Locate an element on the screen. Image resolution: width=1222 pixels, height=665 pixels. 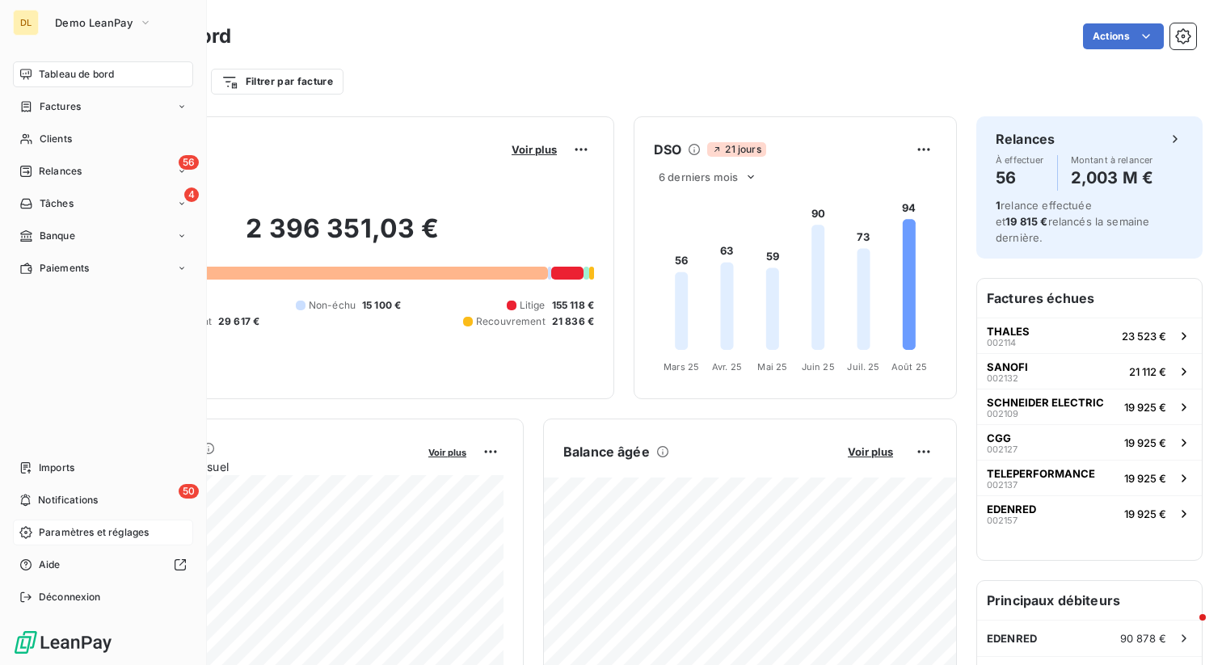
span: Notifications is located at coordinates (68, 500).